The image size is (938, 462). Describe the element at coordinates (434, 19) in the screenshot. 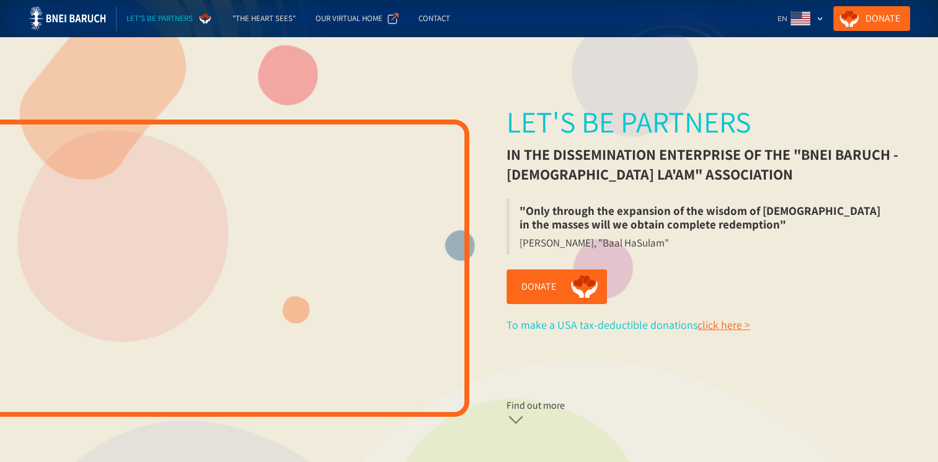

I see `div: Contact` at that location.